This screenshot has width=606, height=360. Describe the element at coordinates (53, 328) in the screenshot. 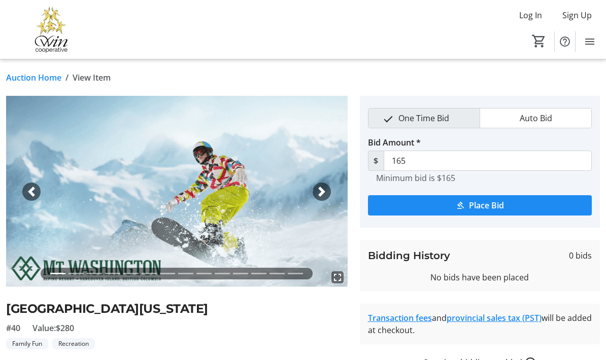

I see `span: Value: $280` at that location.